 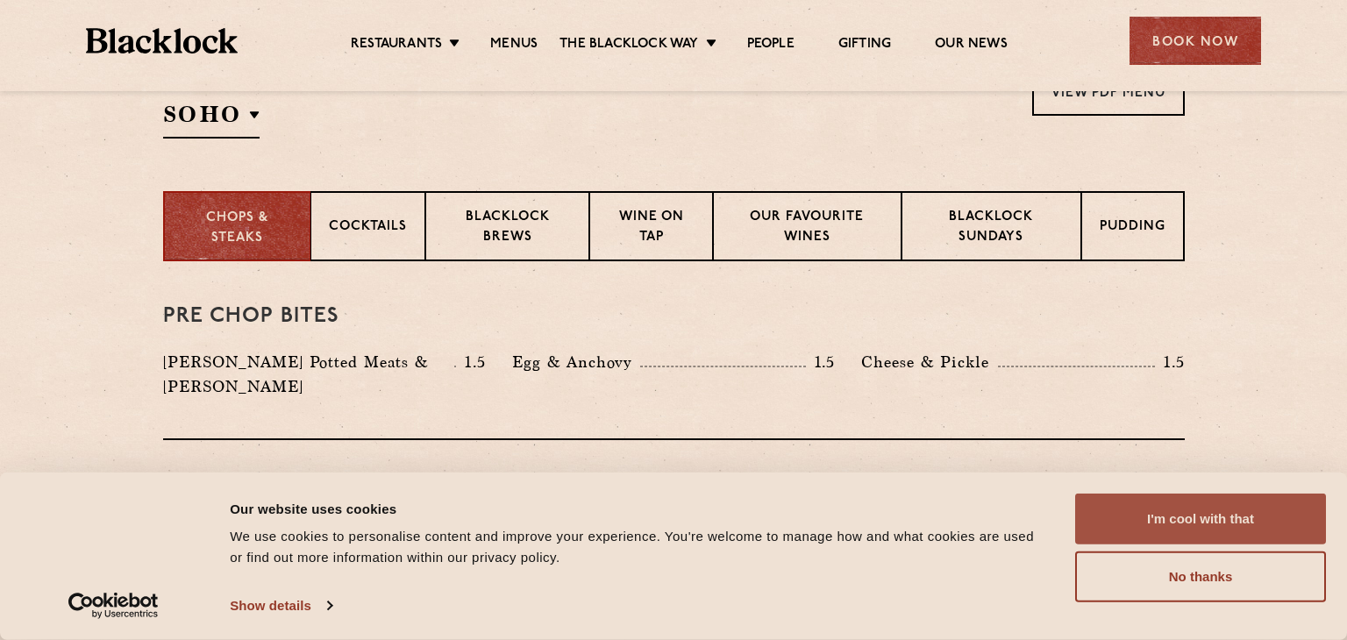 What do you see at coordinates (632, 547) in the screenshot?
I see `div: We use cookies to personalise content and improve your experience. You're welcome to manage how a...` at bounding box center [632, 547].